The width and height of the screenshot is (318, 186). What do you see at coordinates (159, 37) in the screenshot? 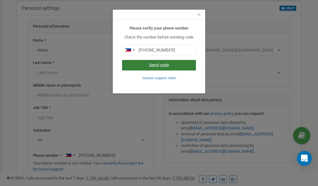
I see `p: Check the number before sending code` at bounding box center [159, 37].